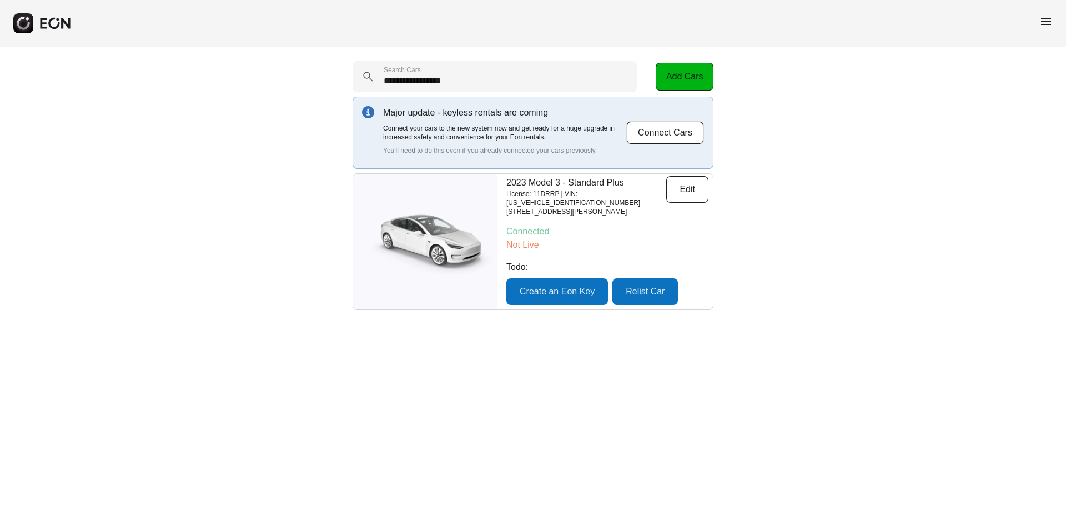 The image size is (1066, 525). I want to click on img: car, so click(425, 242).